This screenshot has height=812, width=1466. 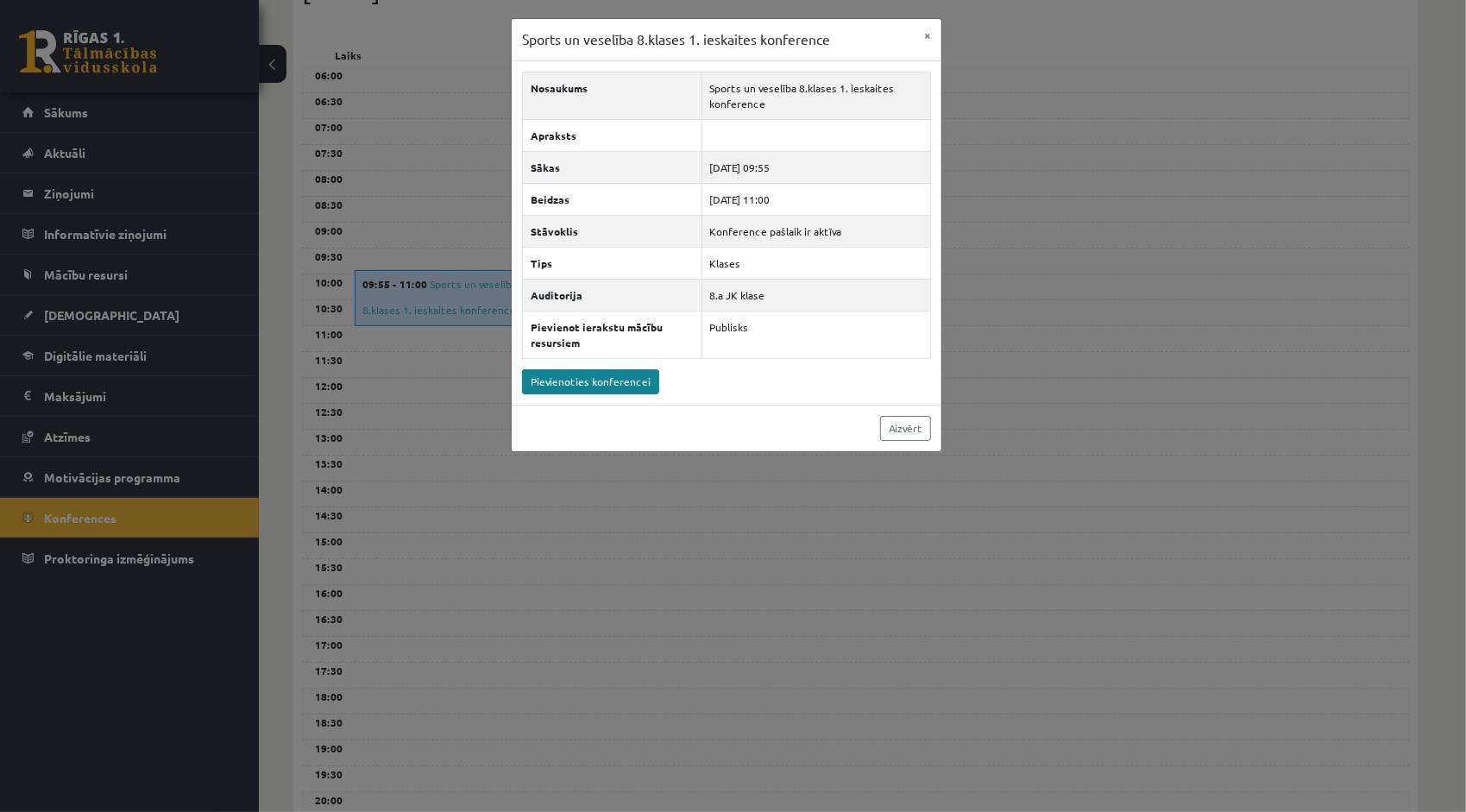 What do you see at coordinates (815, 263) in the screenshot?
I see `td: Klases` at bounding box center [815, 263].